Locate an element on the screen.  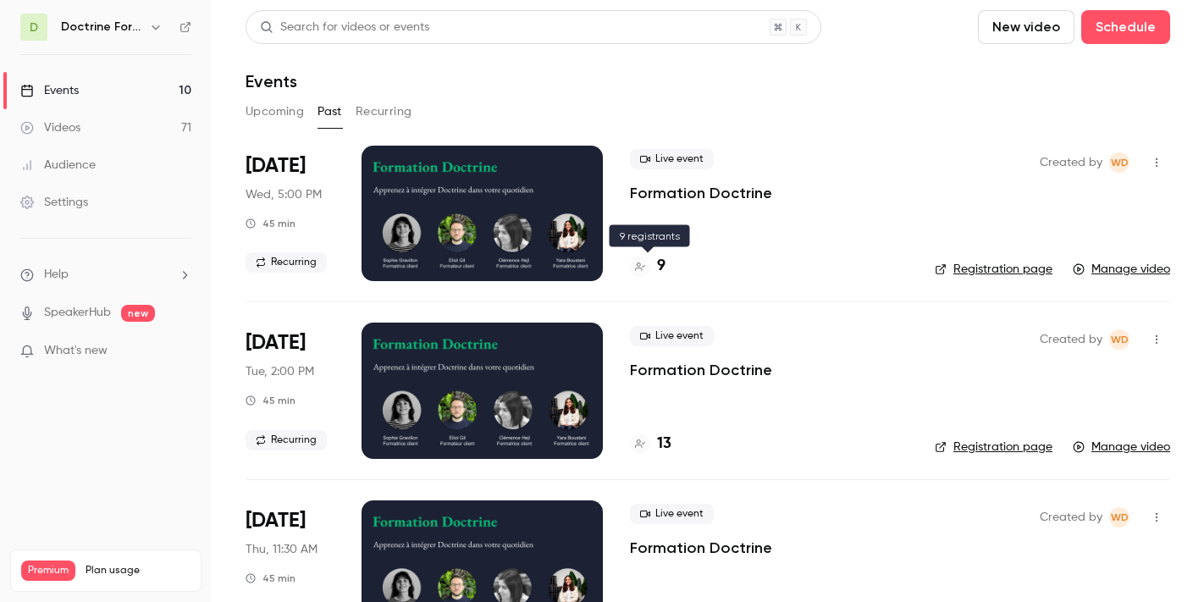
h1: Events is located at coordinates (271, 81).